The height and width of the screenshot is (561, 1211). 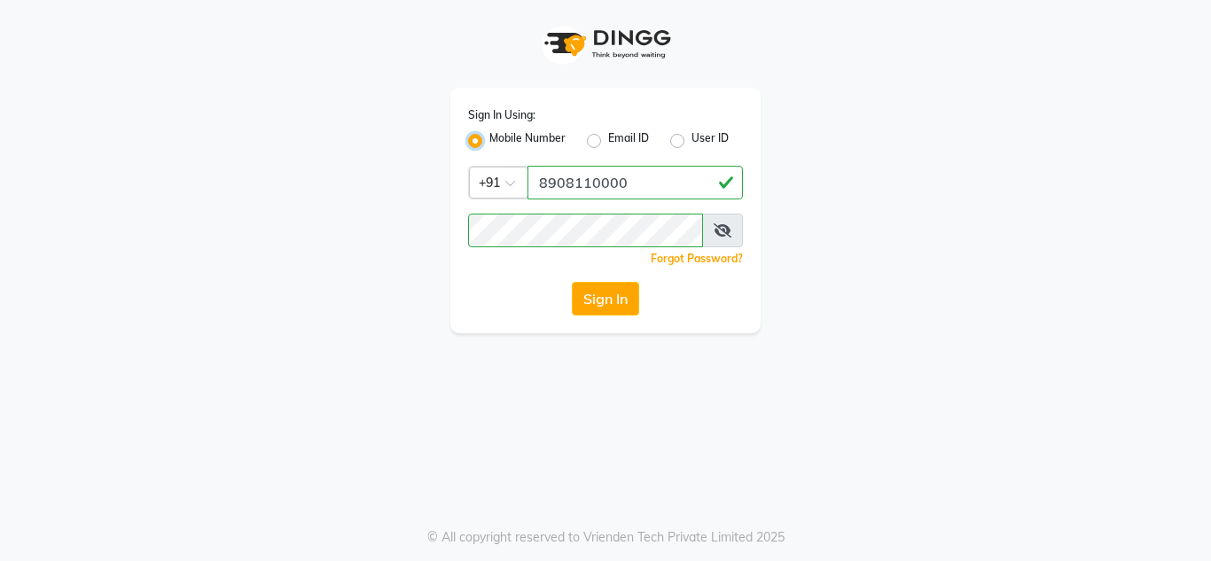 What do you see at coordinates (710, 141) in the screenshot?
I see `label: User ID` at bounding box center [710, 141].